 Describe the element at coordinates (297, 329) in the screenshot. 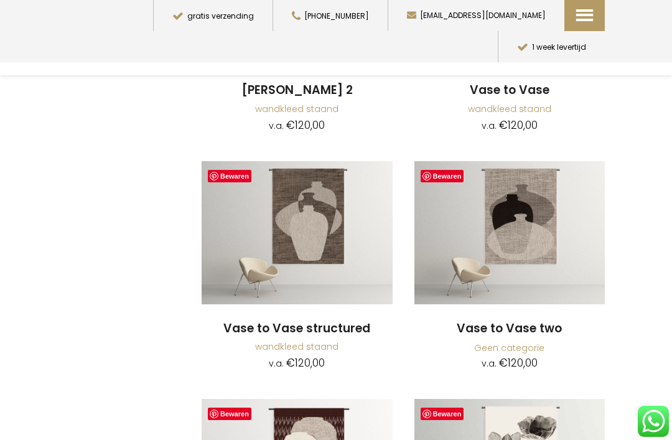

I see `h2: Vase to Vase structured` at that location.